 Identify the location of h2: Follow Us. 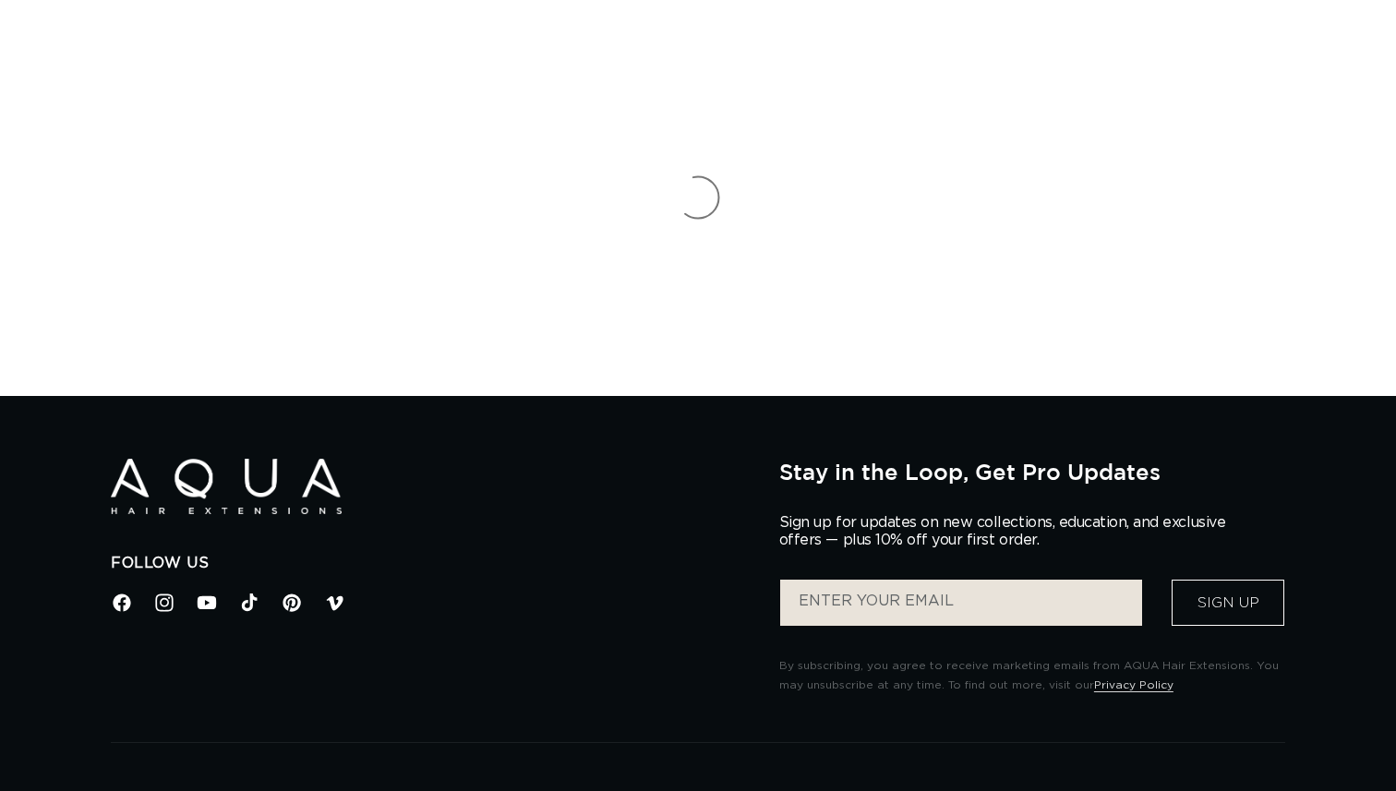
(431, 563).